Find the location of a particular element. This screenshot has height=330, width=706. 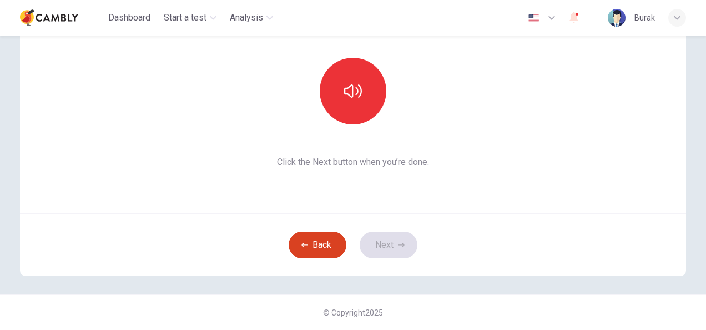

button: Dashboard is located at coordinates (129, 18).